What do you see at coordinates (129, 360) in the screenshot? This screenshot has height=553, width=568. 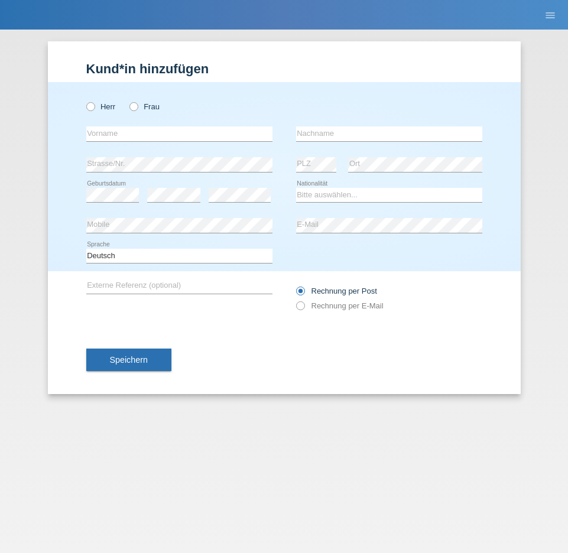 I see `span: Speichern` at bounding box center [129, 360].